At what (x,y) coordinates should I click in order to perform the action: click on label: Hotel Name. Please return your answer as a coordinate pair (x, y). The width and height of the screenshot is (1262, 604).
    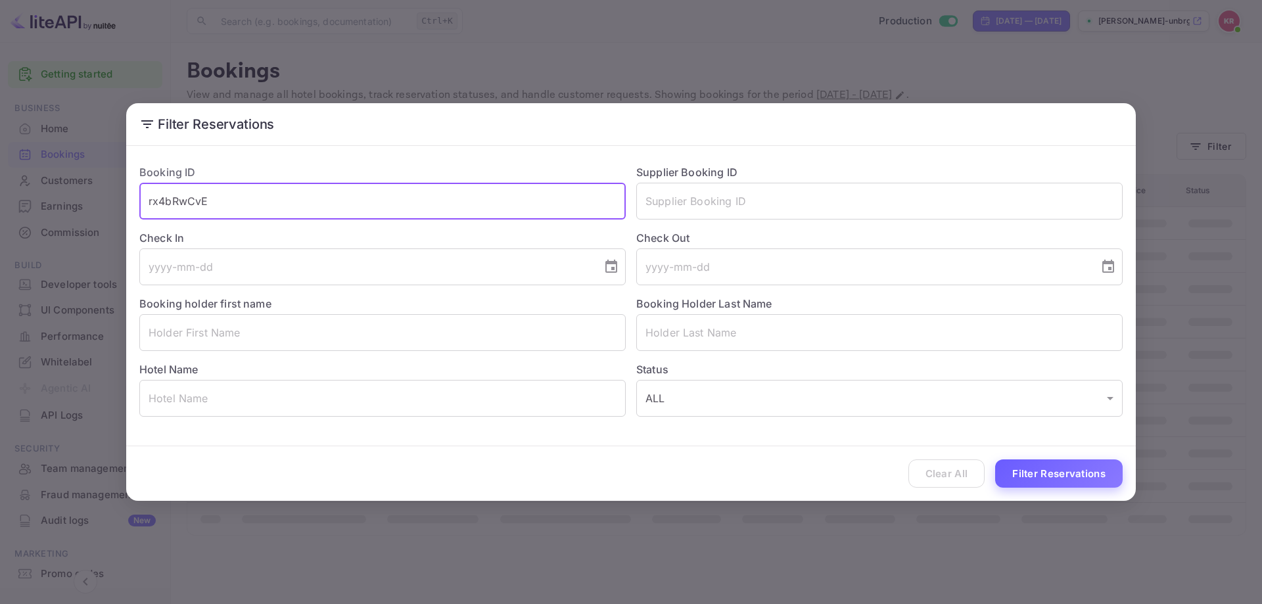
    Looking at the image, I should click on (169, 369).